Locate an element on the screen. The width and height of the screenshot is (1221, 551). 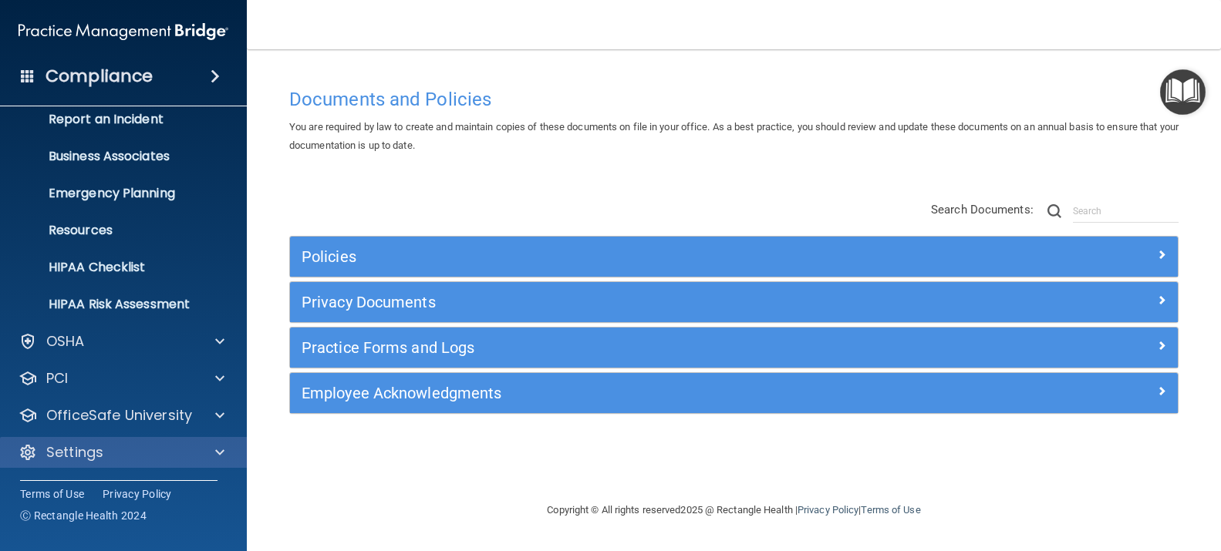
span: Search Documents: is located at coordinates (982, 210).